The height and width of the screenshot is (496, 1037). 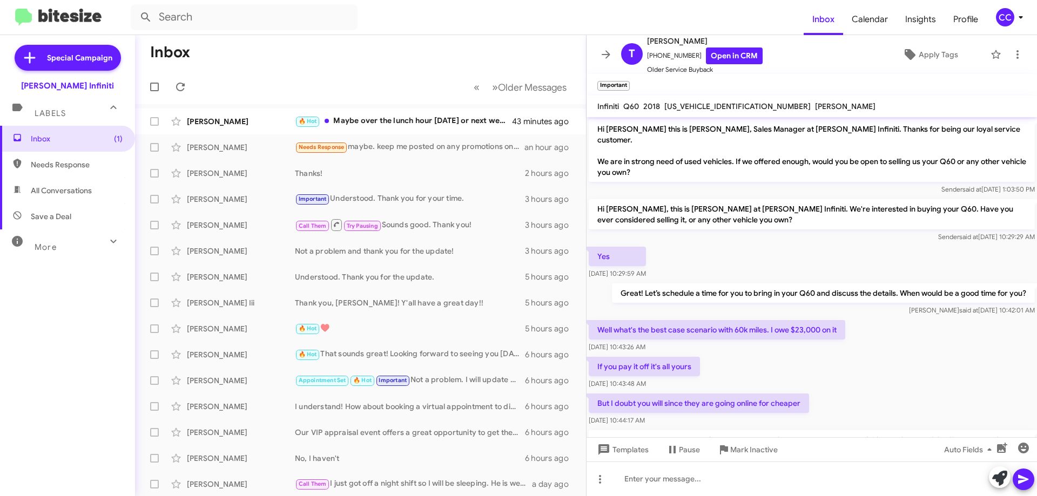 I want to click on div: Thanks!, so click(x=410, y=173).